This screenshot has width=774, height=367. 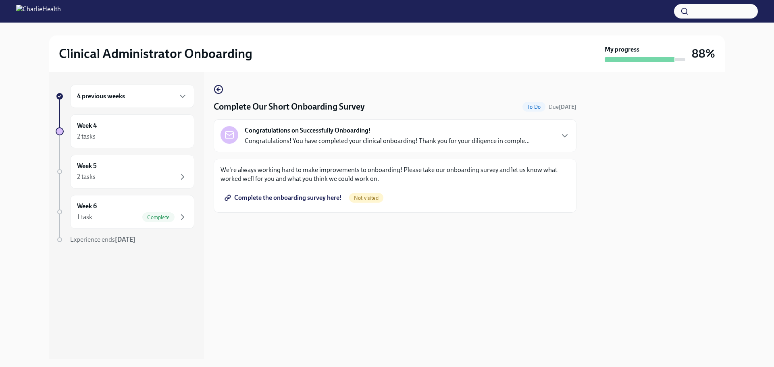 I want to click on h6: Week 5, so click(x=87, y=166).